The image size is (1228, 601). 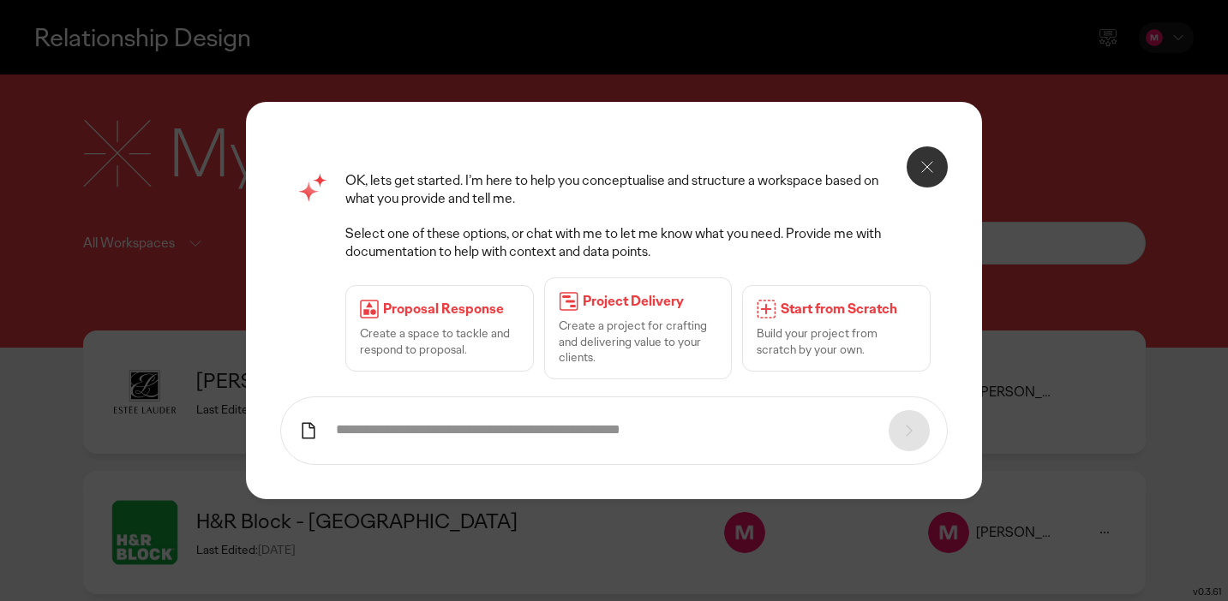 I want to click on p: Build your project from scratch by your own., so click(x=836, y=341).